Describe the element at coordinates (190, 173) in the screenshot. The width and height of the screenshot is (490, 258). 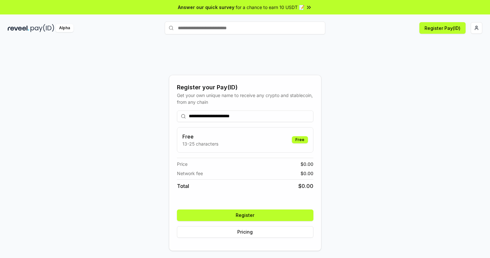
I see `span: Network fee` at that location.